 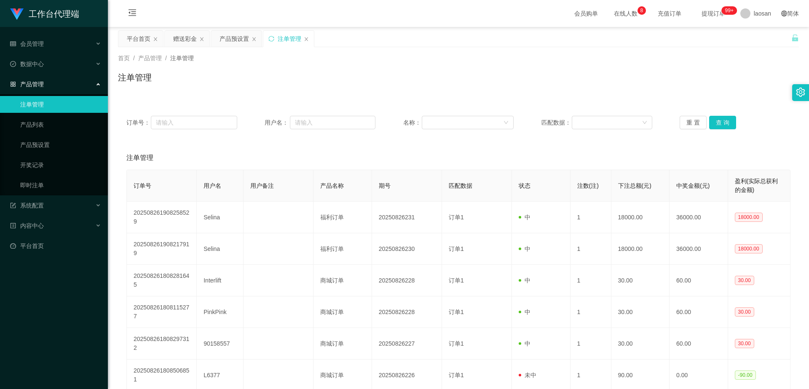 I want to click on span: 盈利(实际总获利的金额), so click(x=756, y=185).